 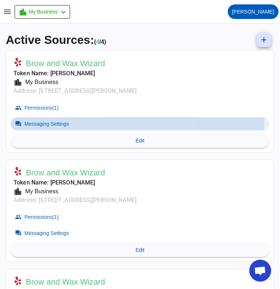 I want to click on mat-icon: add, so click(x=264, y=40).